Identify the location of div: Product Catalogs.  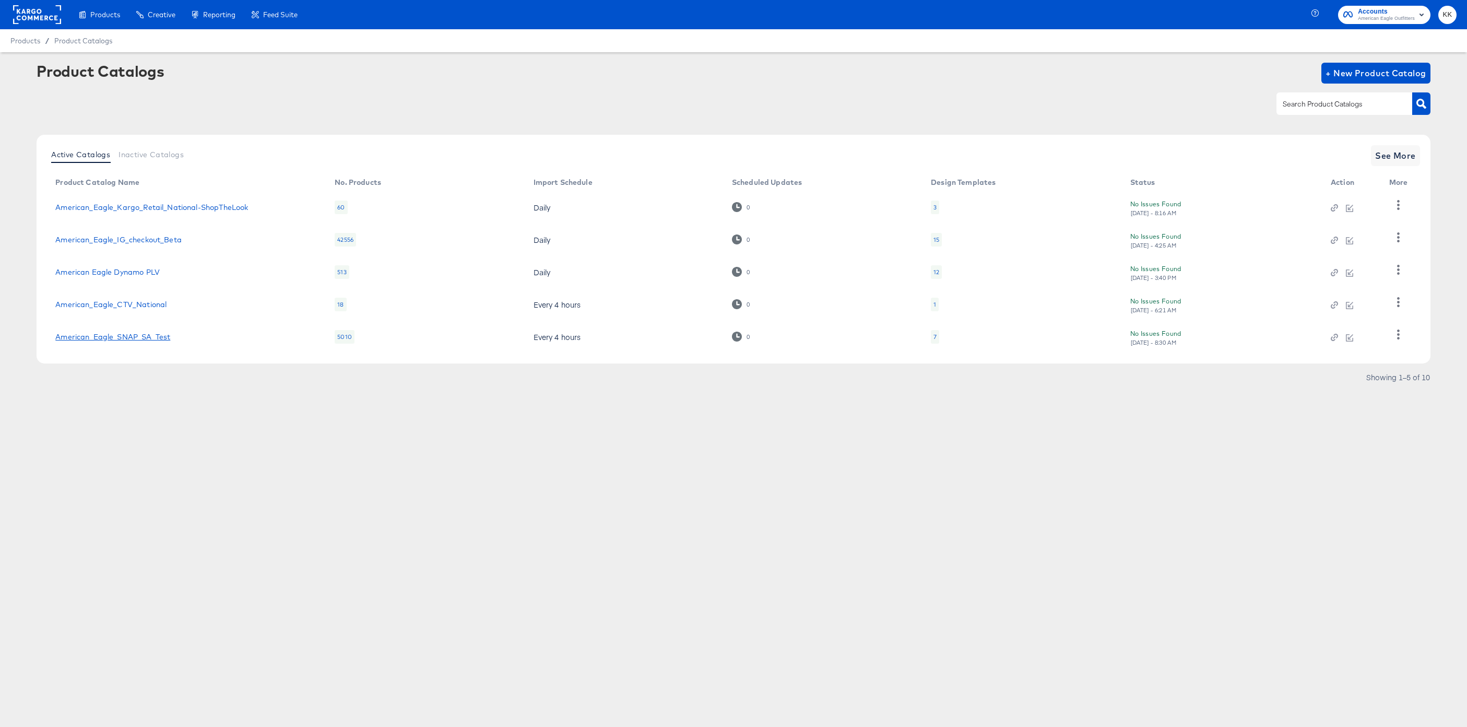
(100, 71).